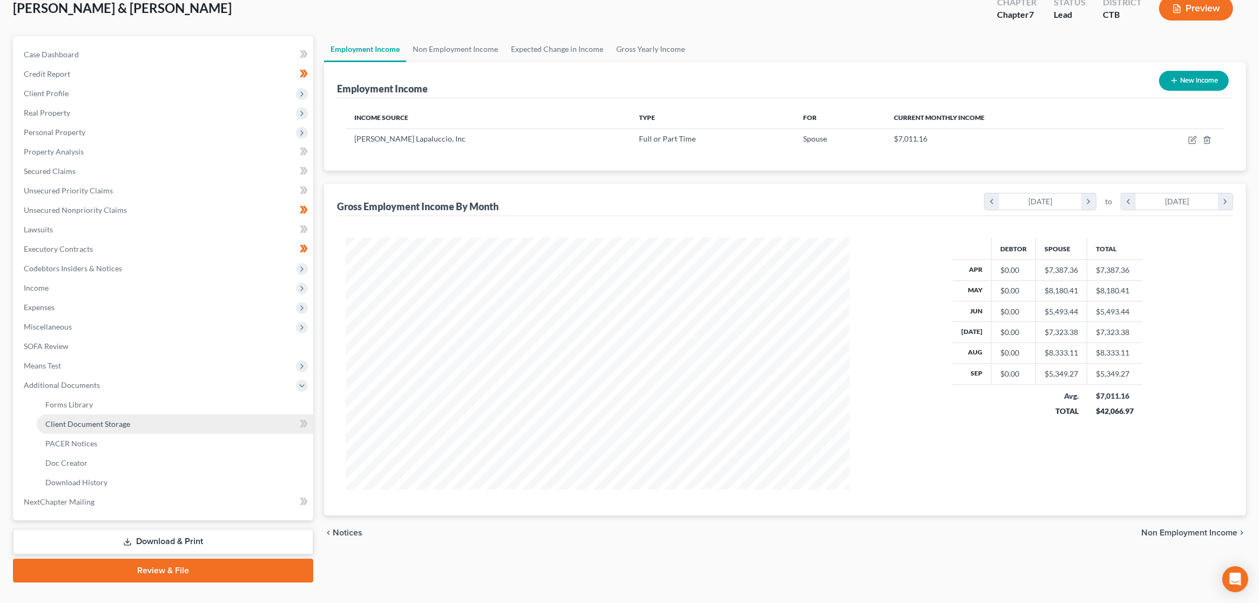 This screenshot has height=603, width=1259. Describe the element at coordinates (455, 49) in the screenshot. I see `a: Non Employment Income` at that location.